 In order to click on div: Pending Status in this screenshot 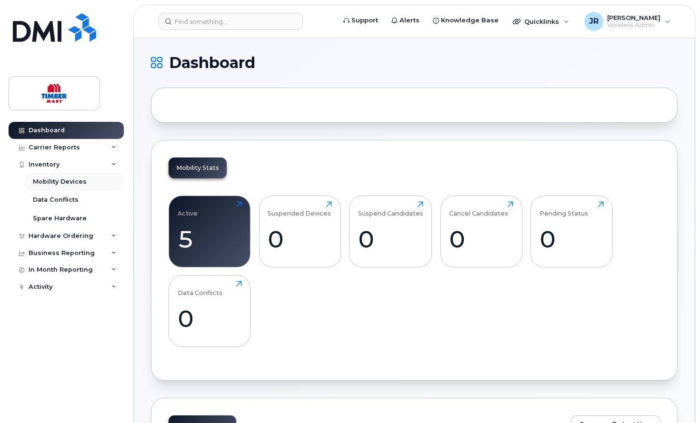, I will do `click(564, 209)`.